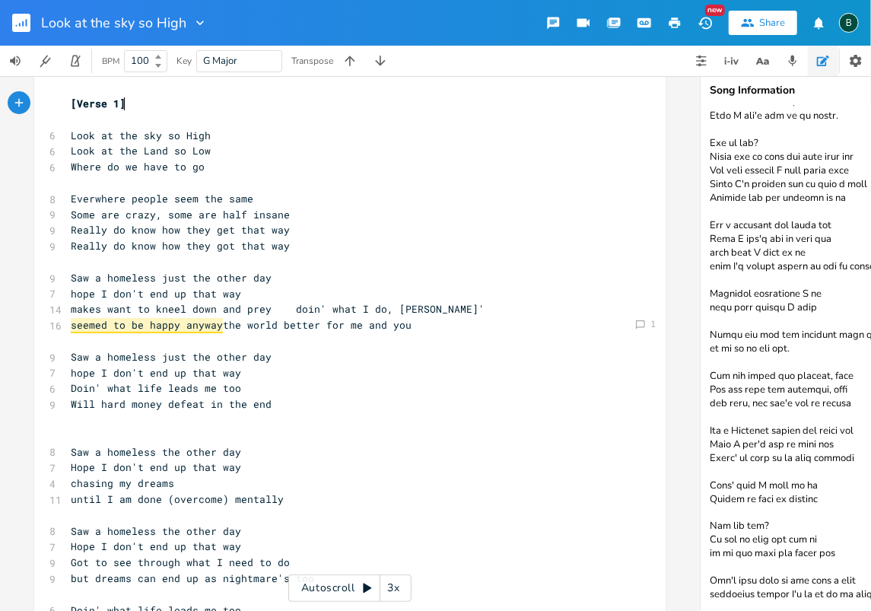 This screenshot has width=871, height=611. What do you see at coordinates (123, 483) in the screenshot?
I see `span: chasing my dreams` at bounding box center [123, 483].